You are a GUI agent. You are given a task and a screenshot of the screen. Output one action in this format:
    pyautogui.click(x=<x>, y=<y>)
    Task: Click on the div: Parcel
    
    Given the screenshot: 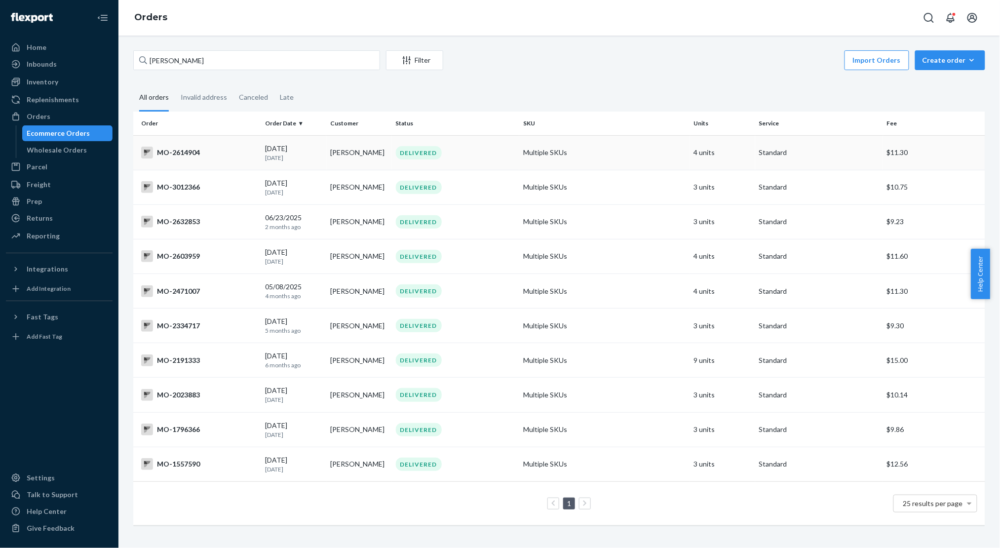 What is the action you would take?
    pyautogui.click(x=37, y=167)
    